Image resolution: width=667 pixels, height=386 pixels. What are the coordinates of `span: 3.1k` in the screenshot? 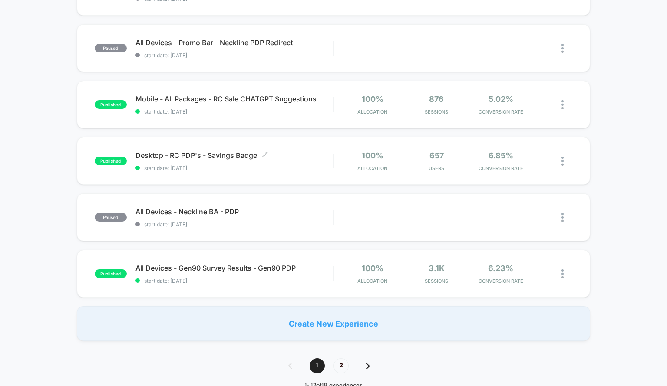 It's located at (436, 268).